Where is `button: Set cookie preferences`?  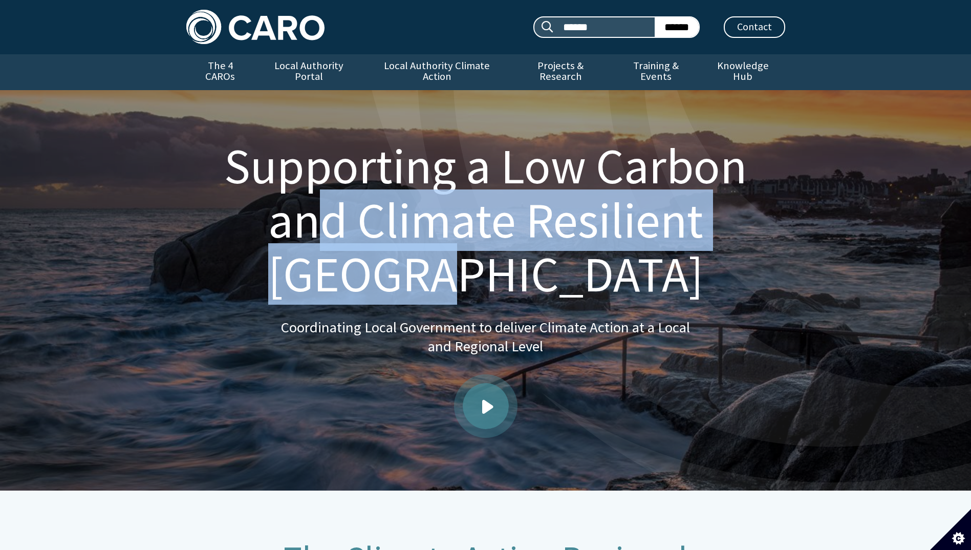 button: Set cookie preferences is located at coordinates (950, 529).